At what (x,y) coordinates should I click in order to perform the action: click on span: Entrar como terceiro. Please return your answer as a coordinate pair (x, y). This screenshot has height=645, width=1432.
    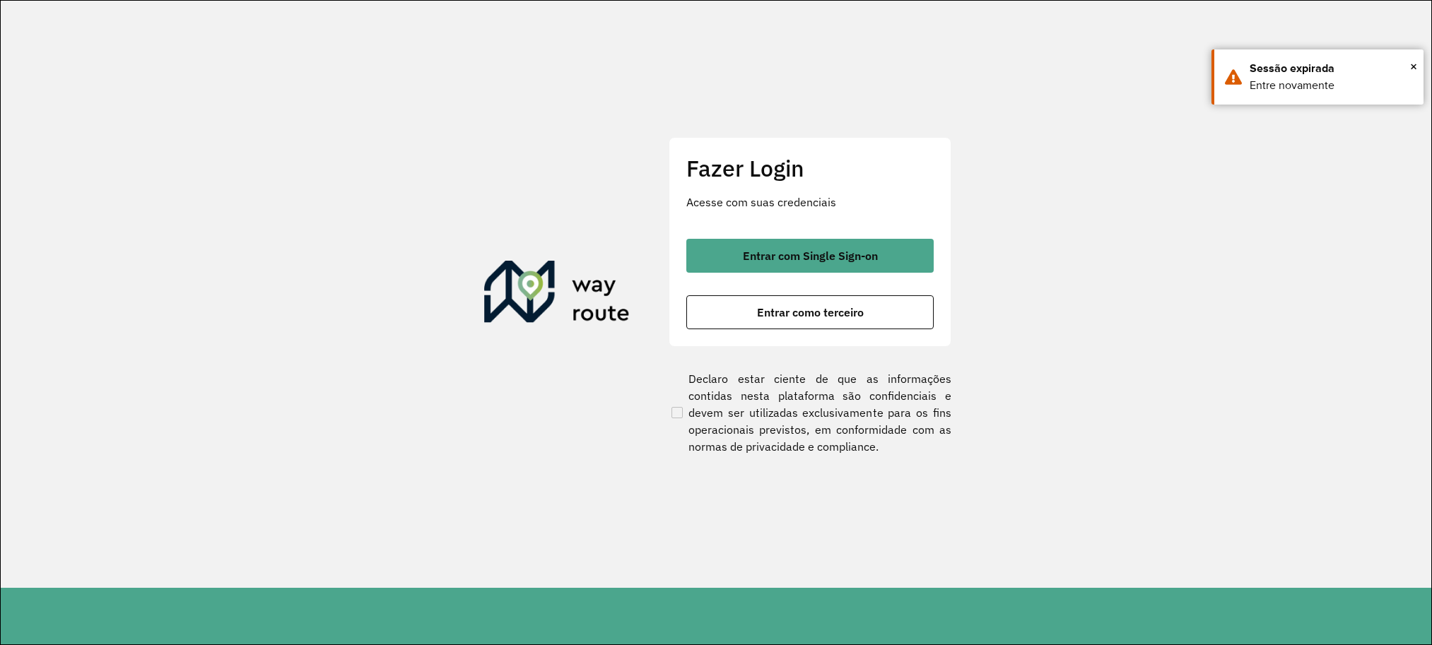
    Looking at the image, I should click on (810, 312).